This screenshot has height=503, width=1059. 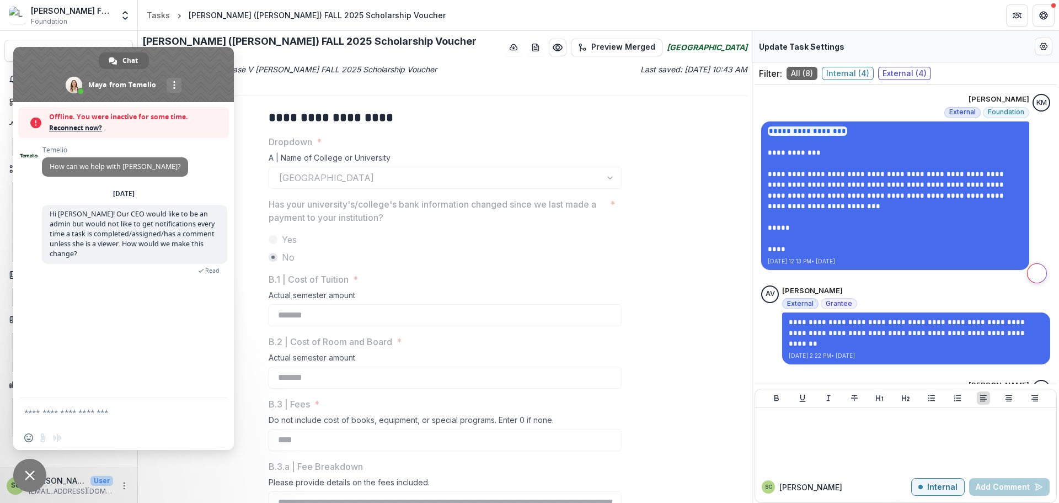 What do you see at coordinates (68, 275) in the screenshot?
I see `button: Open Documents` at bounding box center [68, 275].